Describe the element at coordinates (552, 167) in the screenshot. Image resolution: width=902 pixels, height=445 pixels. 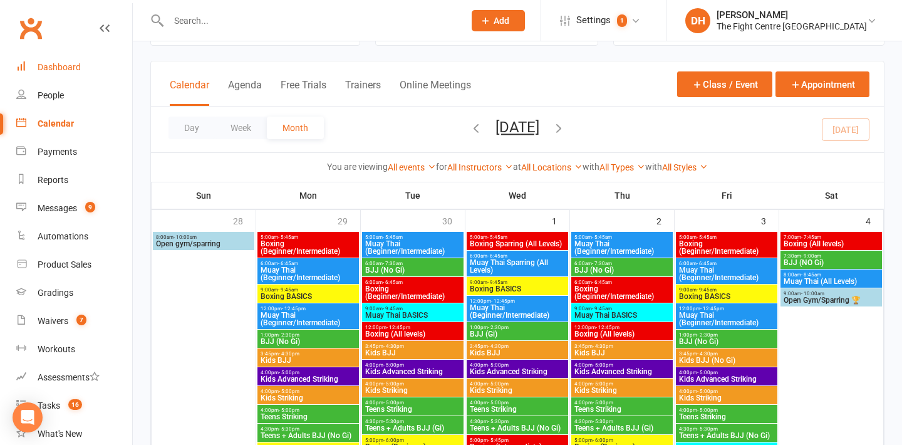
I see `a: All Locations` at that location.